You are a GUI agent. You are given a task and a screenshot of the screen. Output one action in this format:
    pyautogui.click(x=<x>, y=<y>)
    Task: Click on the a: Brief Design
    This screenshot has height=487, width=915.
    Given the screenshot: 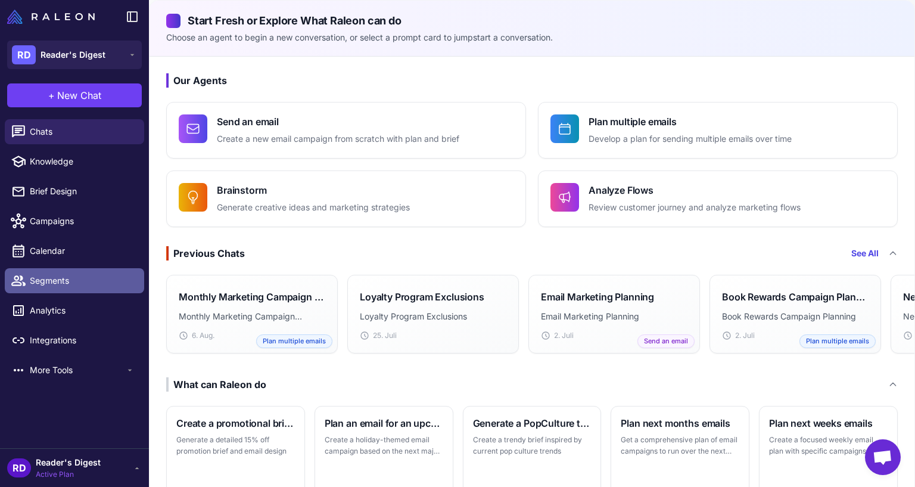 What is the action you would take?
    pyautogui.click(x=74, y=191)
    